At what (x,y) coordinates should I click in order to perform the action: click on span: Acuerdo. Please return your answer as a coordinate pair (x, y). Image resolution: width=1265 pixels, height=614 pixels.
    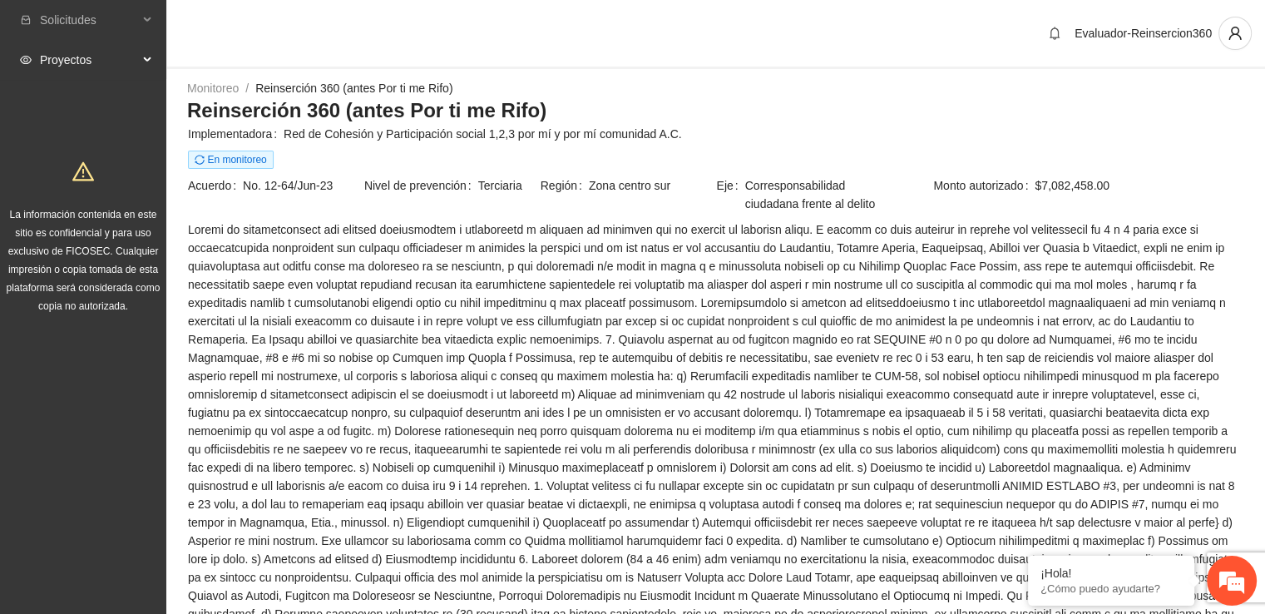
    Looking at the image, I should click on (215, 185).